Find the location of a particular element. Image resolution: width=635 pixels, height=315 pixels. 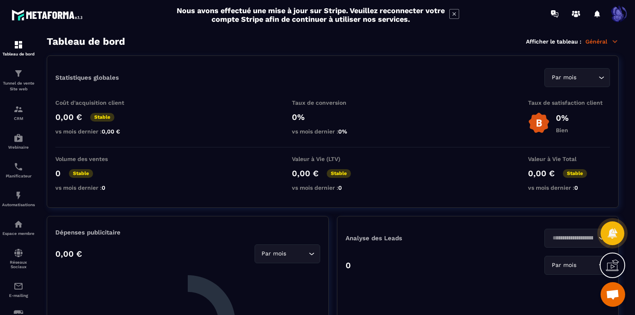

img: logo is located at coordinates (48, 15).